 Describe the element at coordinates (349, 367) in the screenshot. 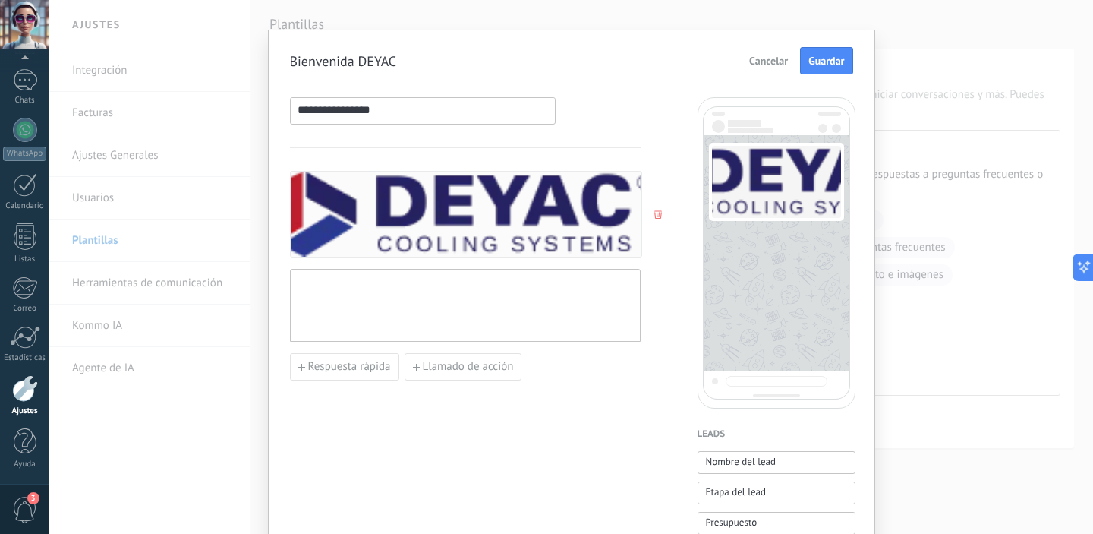

I see `span: Respuesta rápida` at that location.